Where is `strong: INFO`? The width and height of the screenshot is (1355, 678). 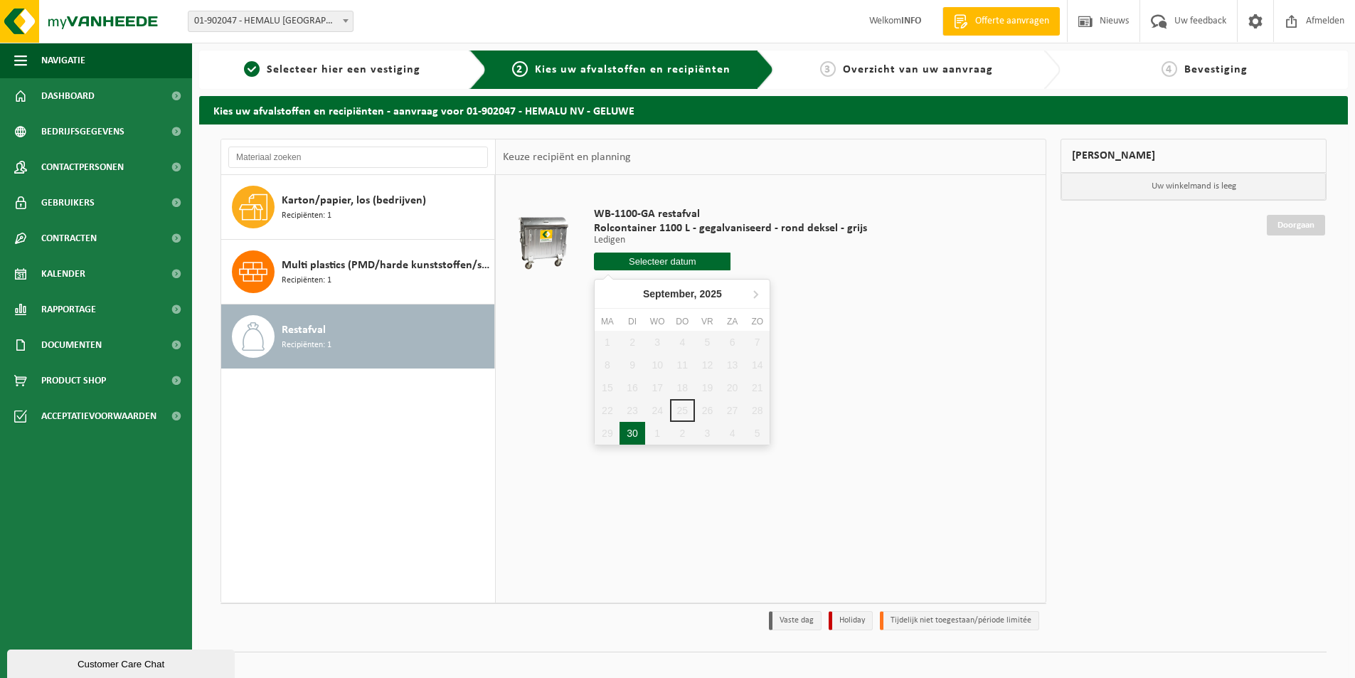
strong: INFO is located at coordinates (911, 21).